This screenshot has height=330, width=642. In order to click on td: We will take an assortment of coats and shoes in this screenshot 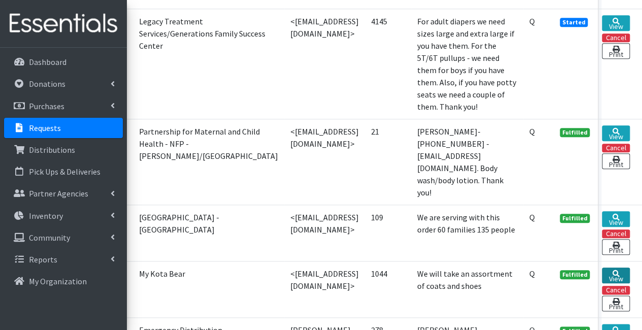, I will do `click(467, 289)`.